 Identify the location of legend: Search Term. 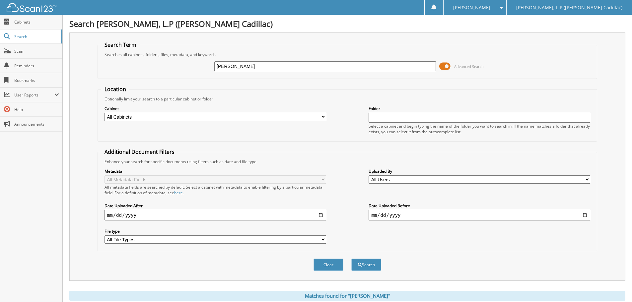
(120, 45).